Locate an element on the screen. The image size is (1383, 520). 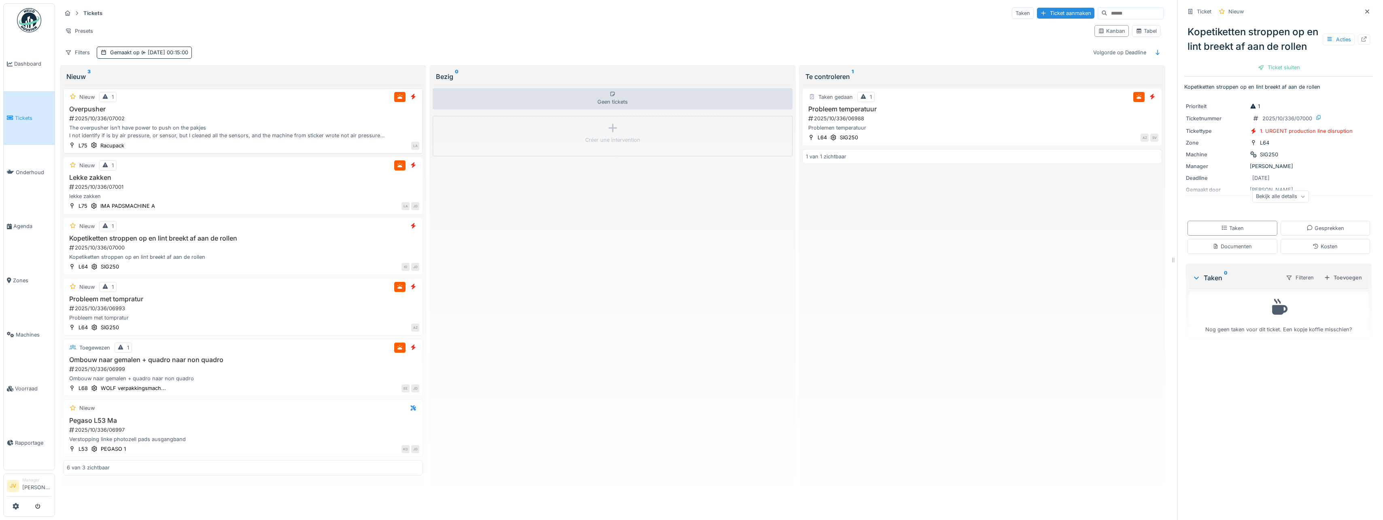
div: Nog geen taken voor dit ticket. Een kopje koffie misschien? is located at coordinates (1279, 314).